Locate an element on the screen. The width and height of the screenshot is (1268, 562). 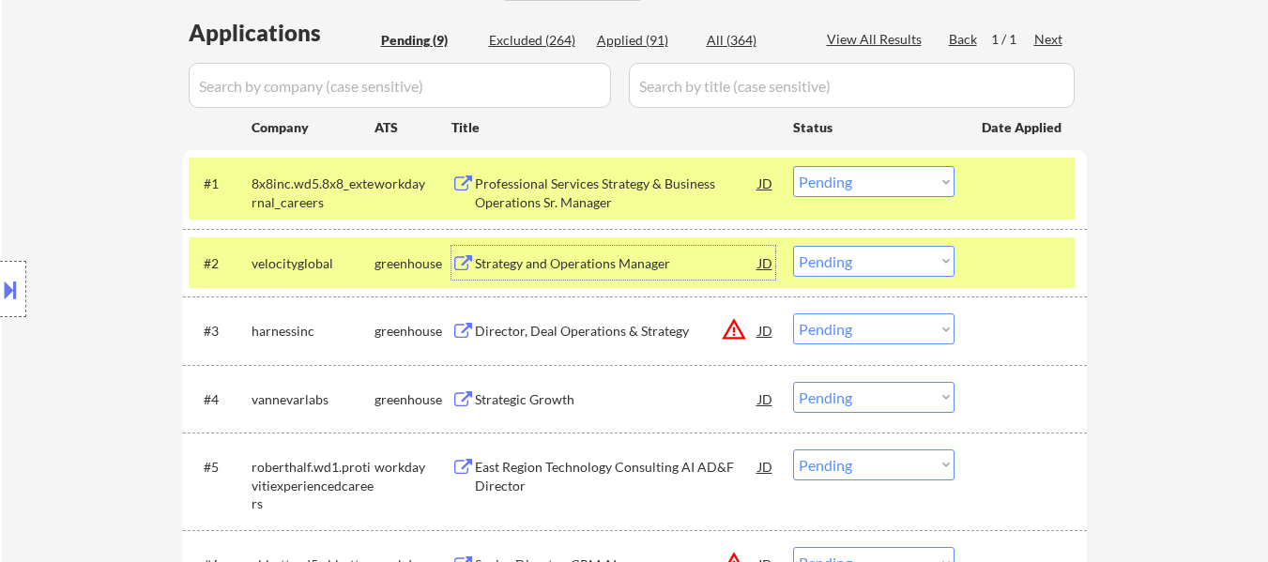
div: Date Applied is located at coordinates (1023, 128).